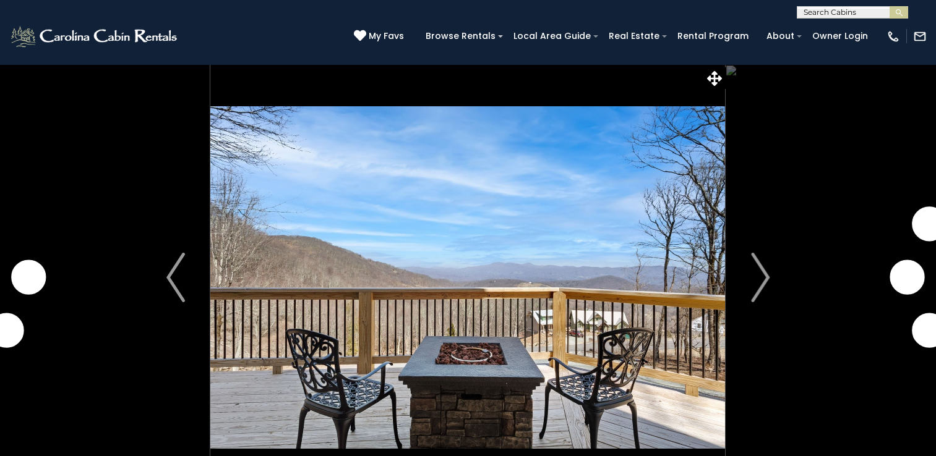  What do you see at coordinates (893, 36) in the screenshot?
I see `img: phone-regular-white.png` at bounding box center [893, 36].